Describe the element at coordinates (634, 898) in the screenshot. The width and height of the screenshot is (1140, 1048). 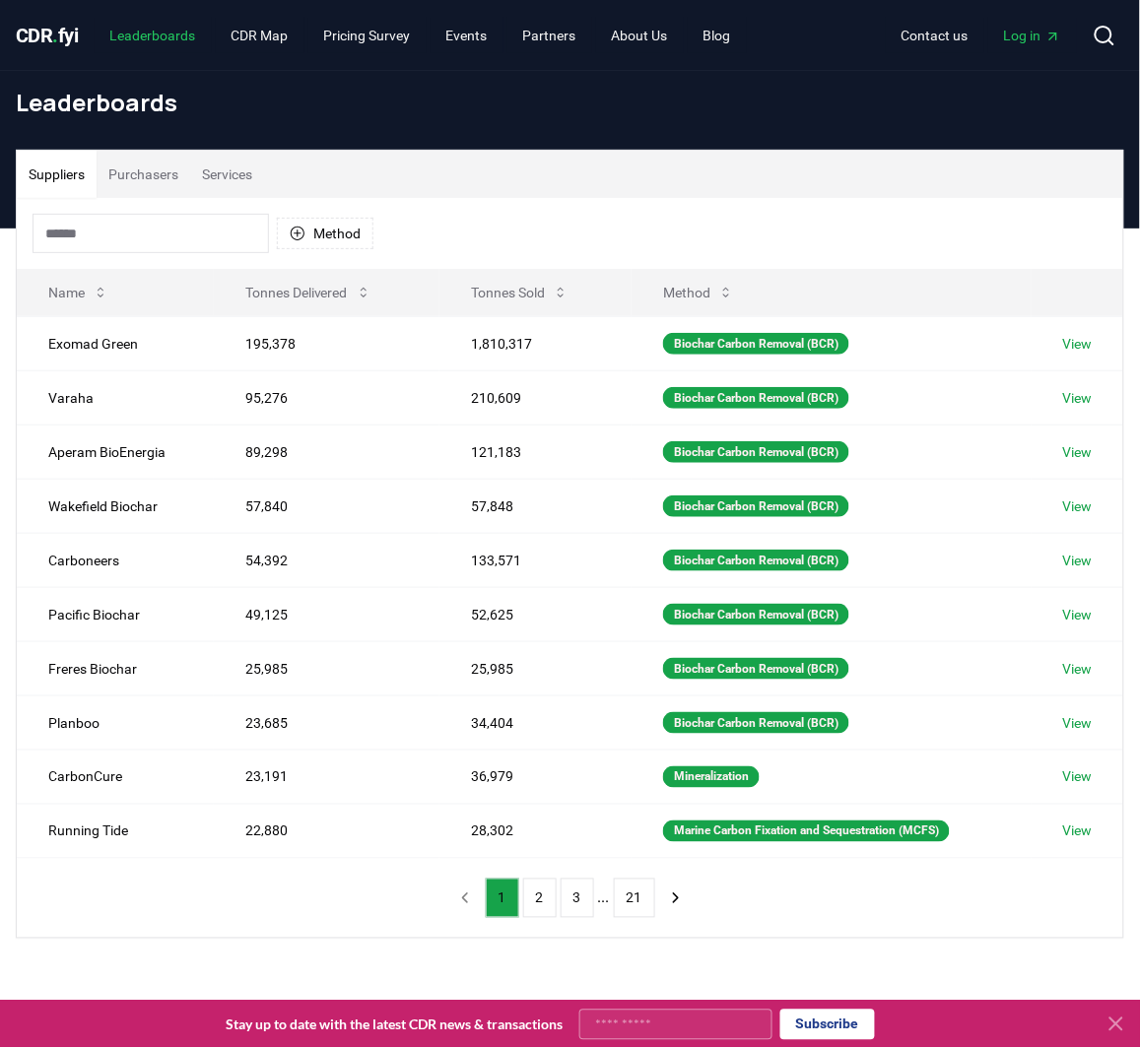
I see `button: 21` at that location.